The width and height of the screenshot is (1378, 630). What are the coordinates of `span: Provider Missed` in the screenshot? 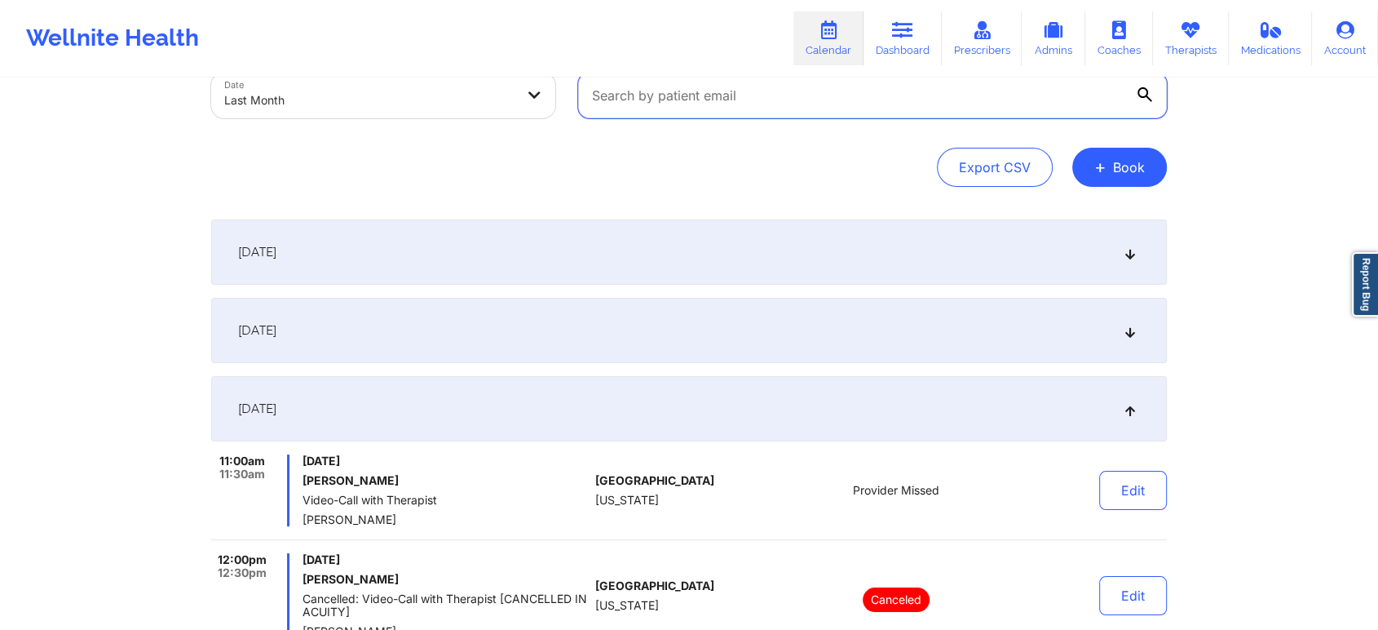 It's located at (896, 490).